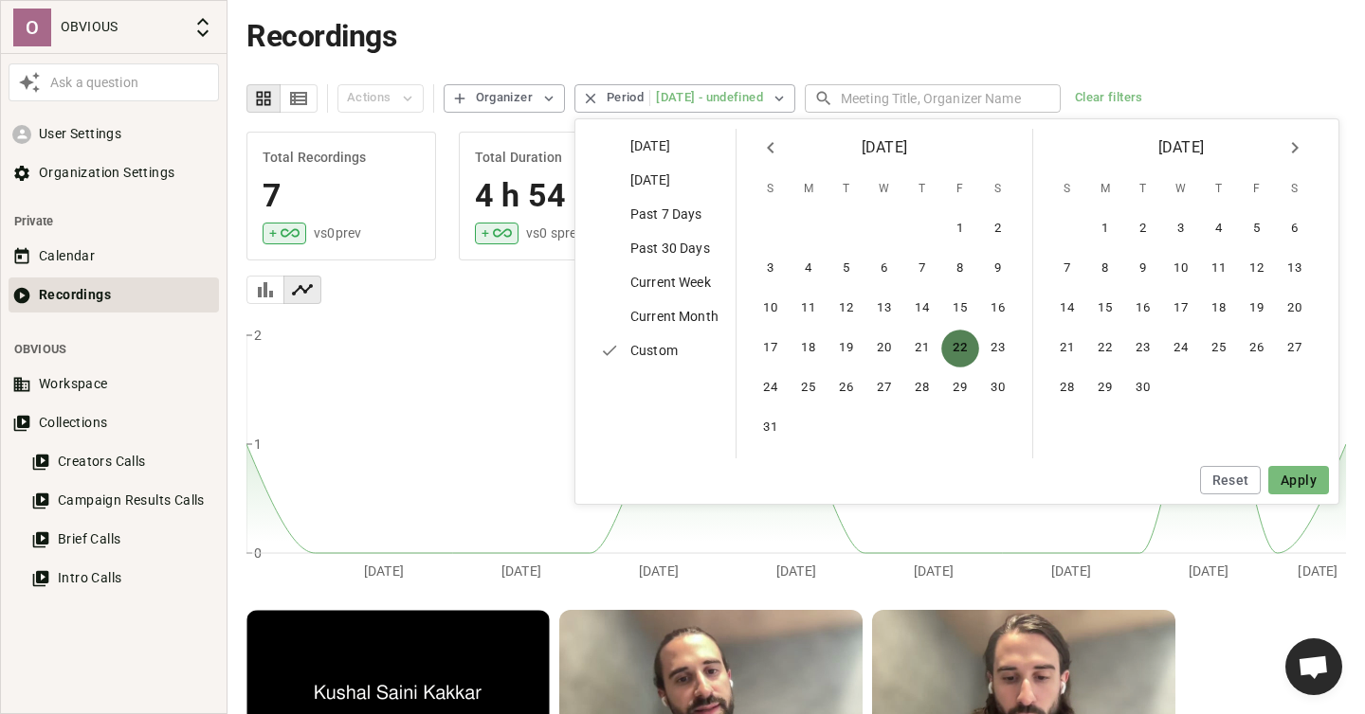  What do you see at coordinates (675, 214) in the screenshot?
I see `span: Past 7 Days` at bounding box center [675, 214].